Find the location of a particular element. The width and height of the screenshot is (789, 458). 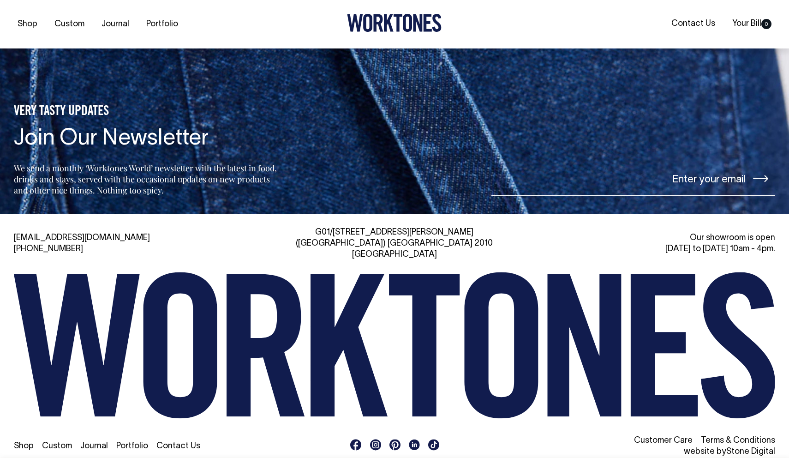

a: Terms & Conditions is located at coordinates (737, 440).